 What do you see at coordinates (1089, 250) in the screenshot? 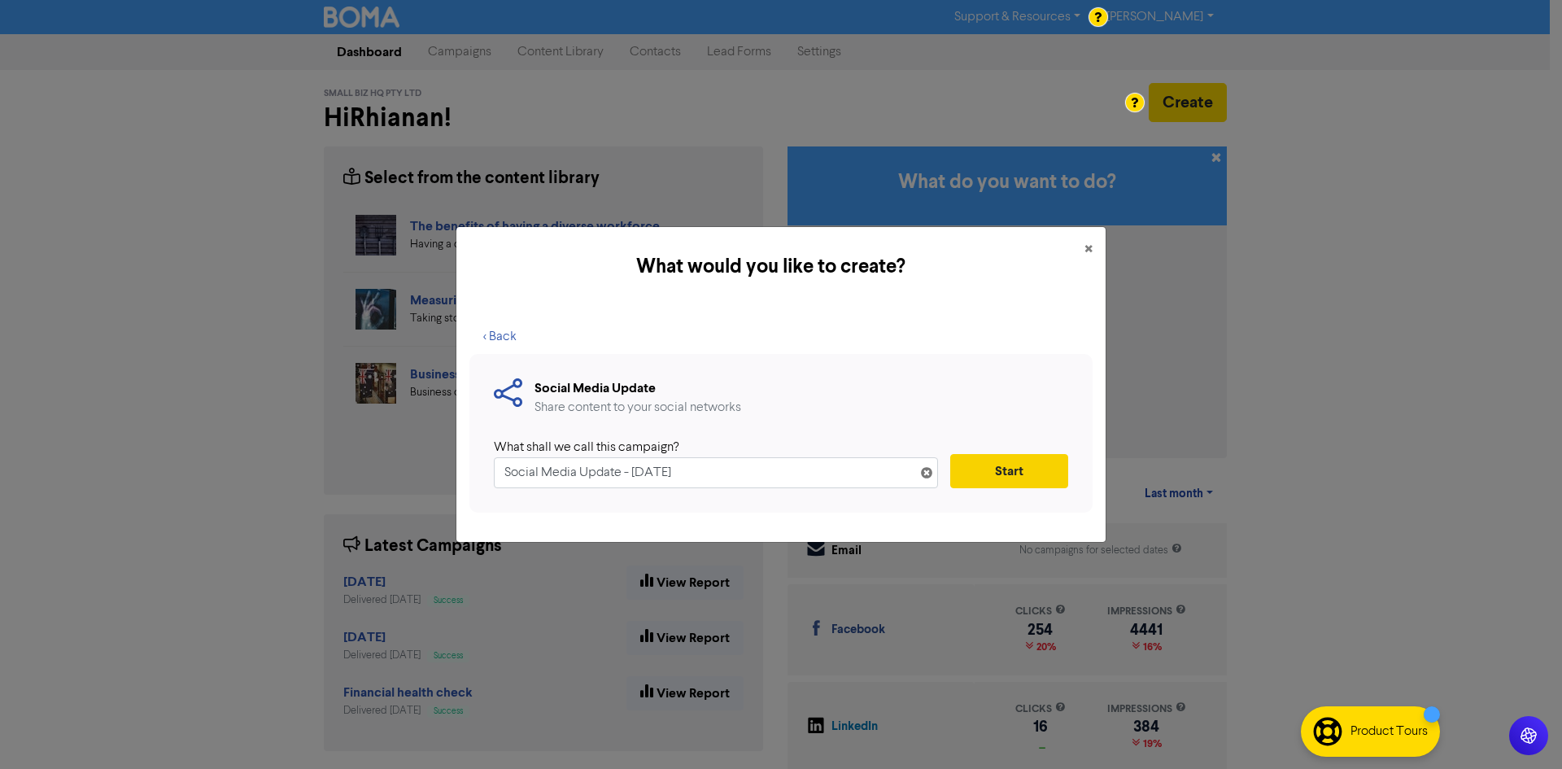
I see `button: Close` at bounding box center [1089, 250].